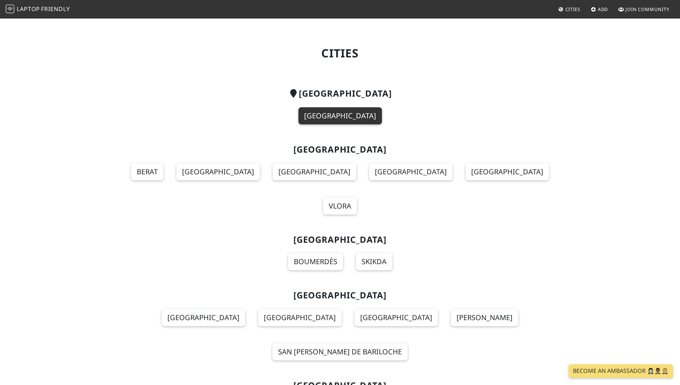  Describe the element at coordinates (603, 9) in the screenshot. I see `span: Add` at that location.